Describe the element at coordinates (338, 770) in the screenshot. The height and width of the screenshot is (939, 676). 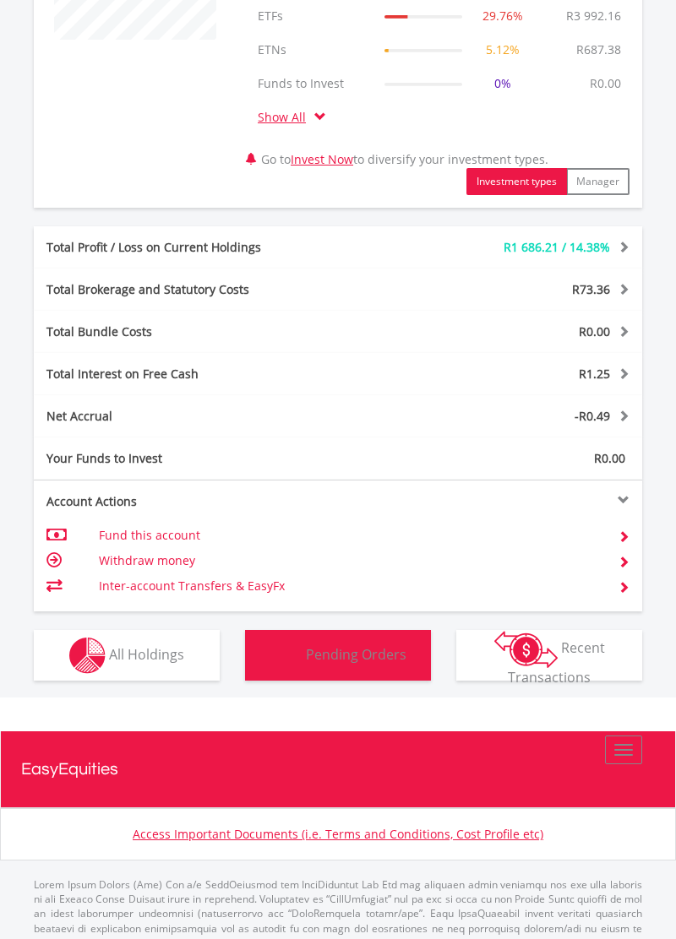
I see `a: EasyEquities` at that location.